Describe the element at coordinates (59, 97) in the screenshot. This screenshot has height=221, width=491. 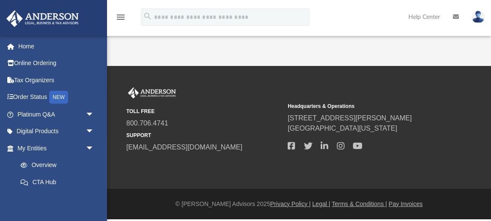
I see `div: NEW` at that location.